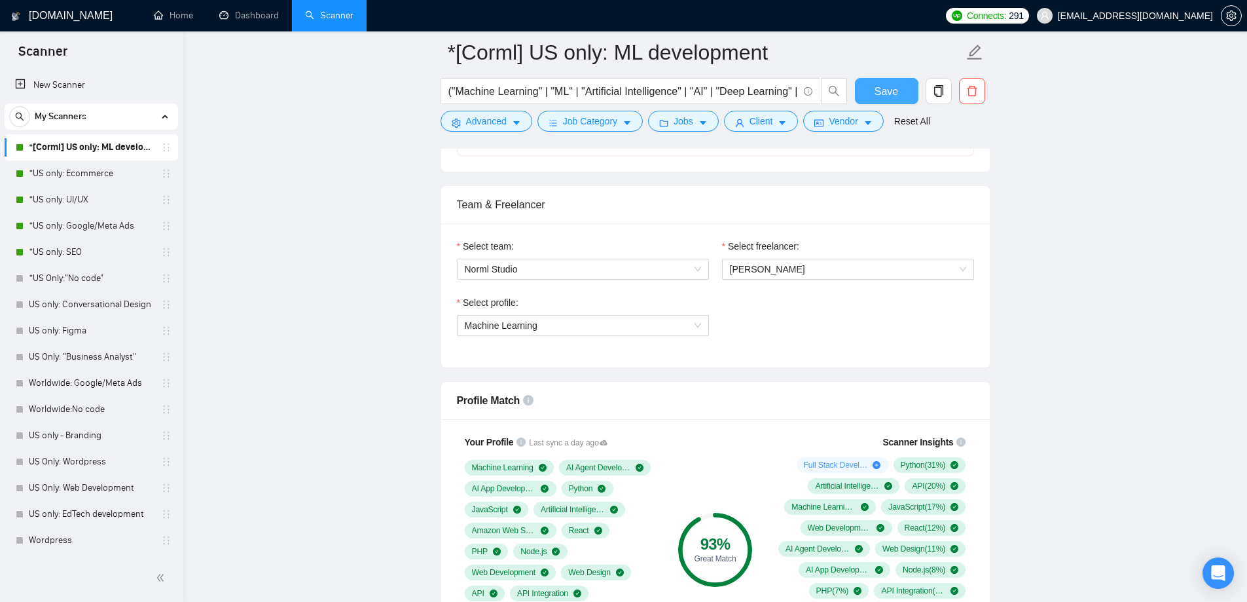 This screenshot has width=1247, height=602. I want to click on span: Your Profile, so click(489, 442).